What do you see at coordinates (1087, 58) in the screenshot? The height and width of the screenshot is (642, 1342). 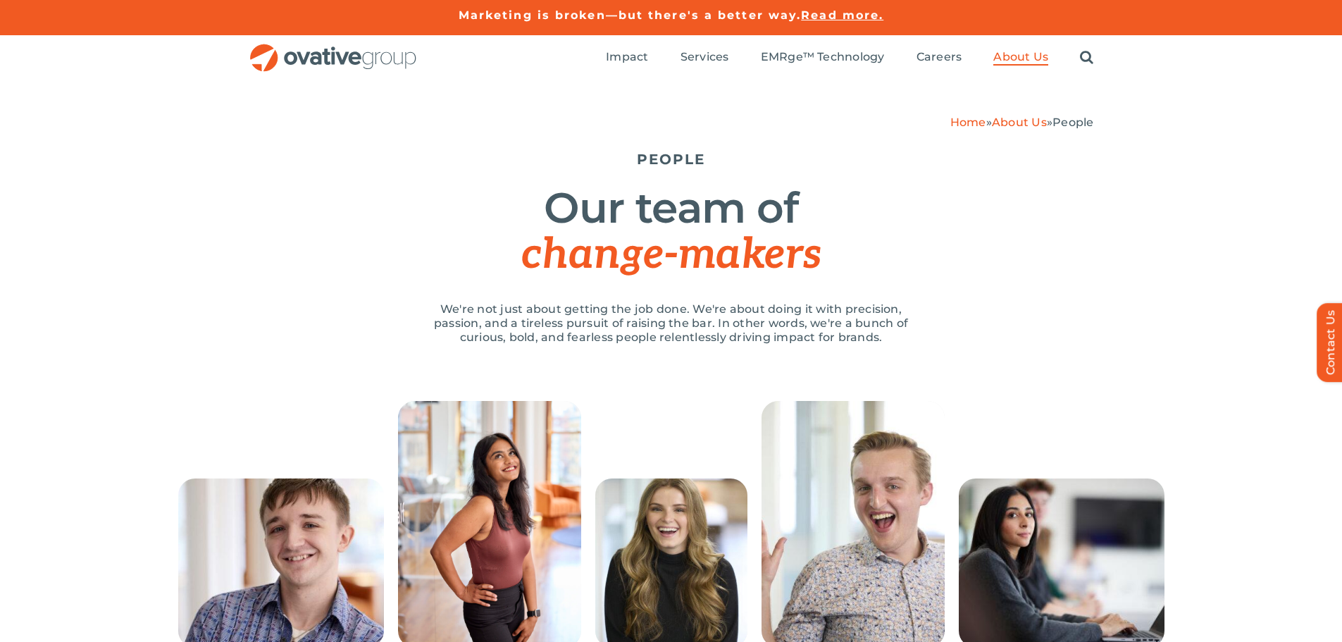 I see `a: Search` at bounding box center [1087, 58].